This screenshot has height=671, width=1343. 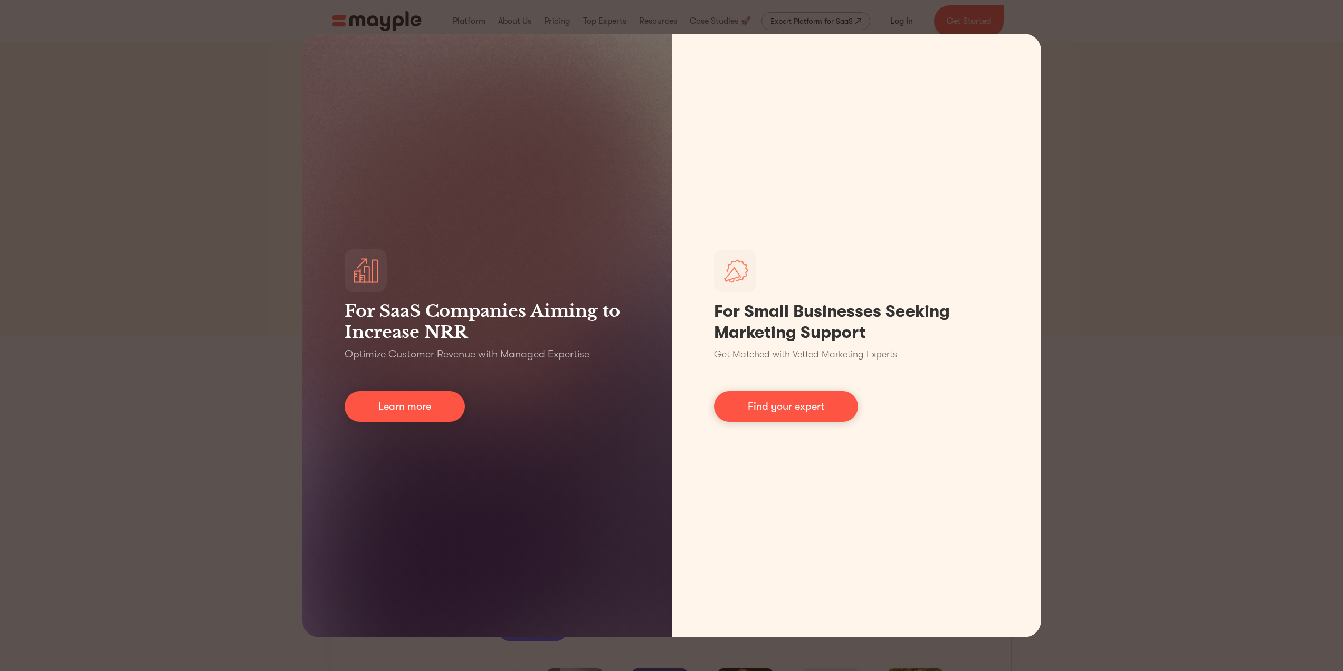 What do you see at coordinates (405, 406) in the screenshot?
I see `a: Learn more` at bounding box center [405, 406].